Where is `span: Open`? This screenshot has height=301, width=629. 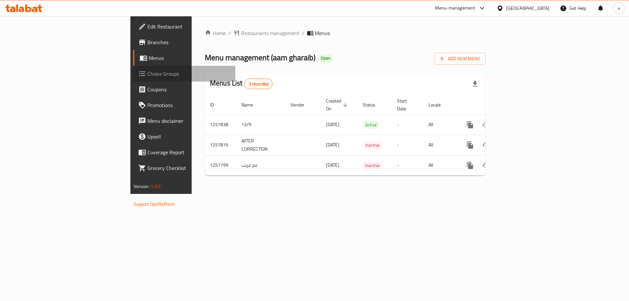 span: Open is located at coordinates (326, 58).